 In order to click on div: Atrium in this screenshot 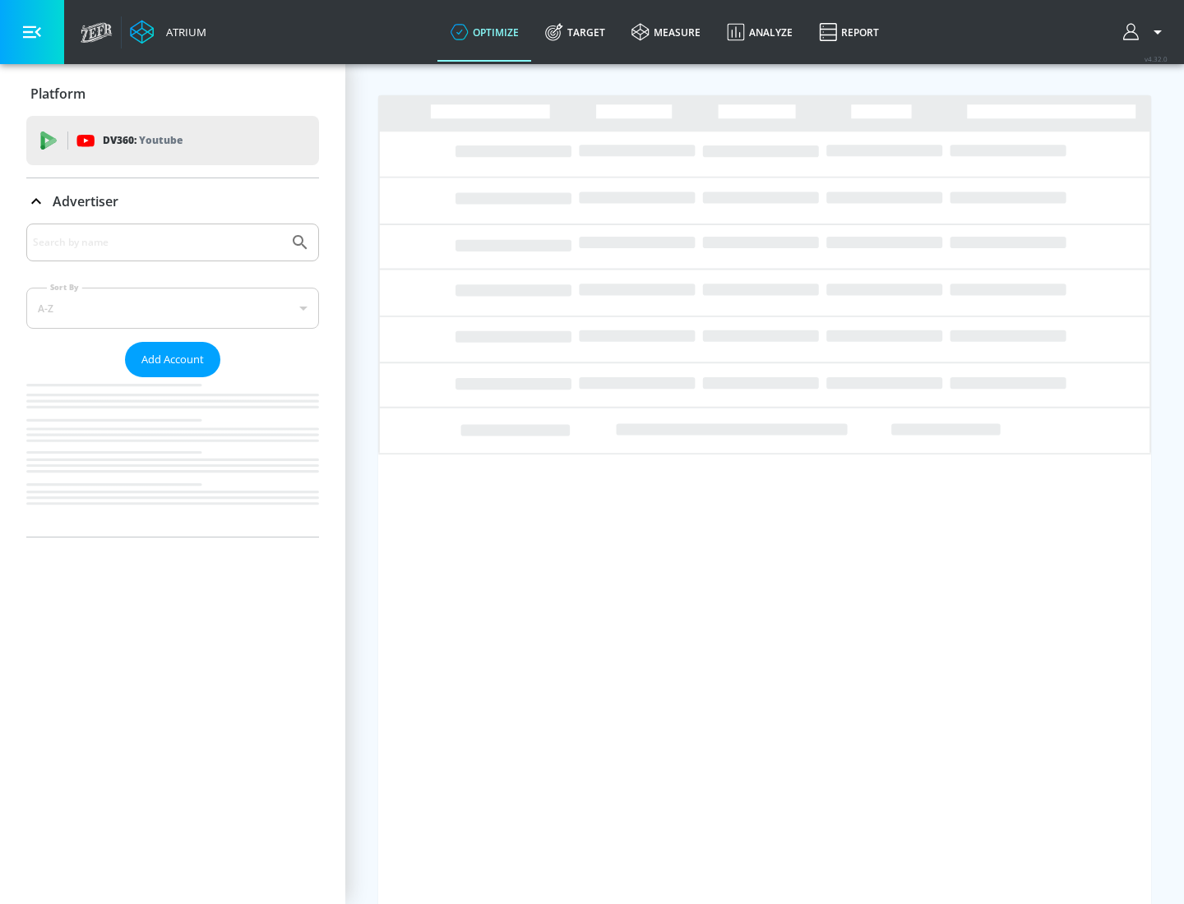, I will do `click(183, 32)`.